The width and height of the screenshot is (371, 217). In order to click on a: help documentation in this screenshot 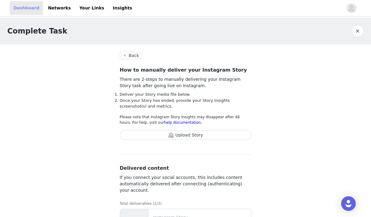, I will do `click(182, 123)`.